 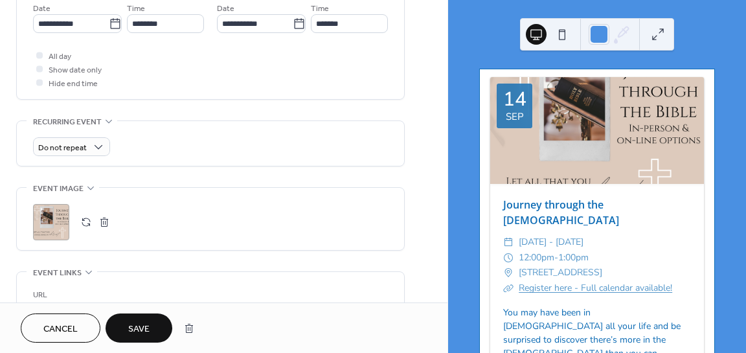 What do you see at coordinates (515, 100) in the screenshot?
I see `div: 14` at bounding box center [515, 100].